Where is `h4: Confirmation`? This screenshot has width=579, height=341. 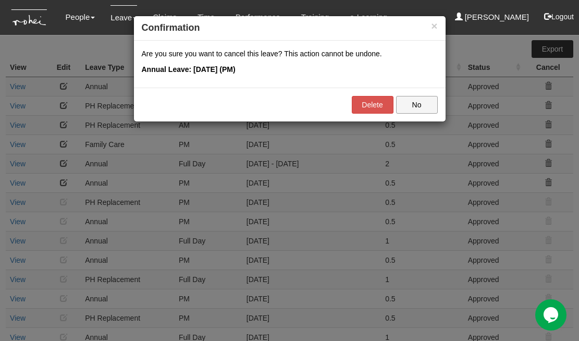
h4: Confirmation is located at coordinates (290, 28).